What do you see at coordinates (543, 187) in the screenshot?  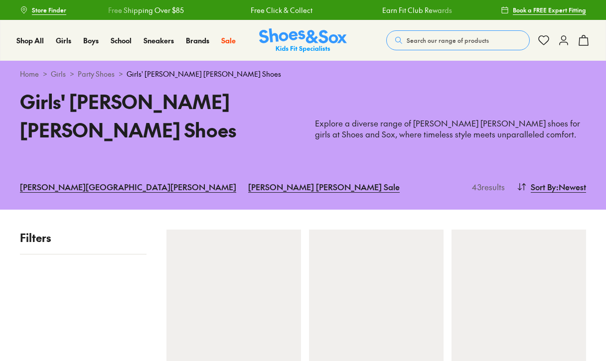 I see `span: Sort By` at bounding box center [543, 187].